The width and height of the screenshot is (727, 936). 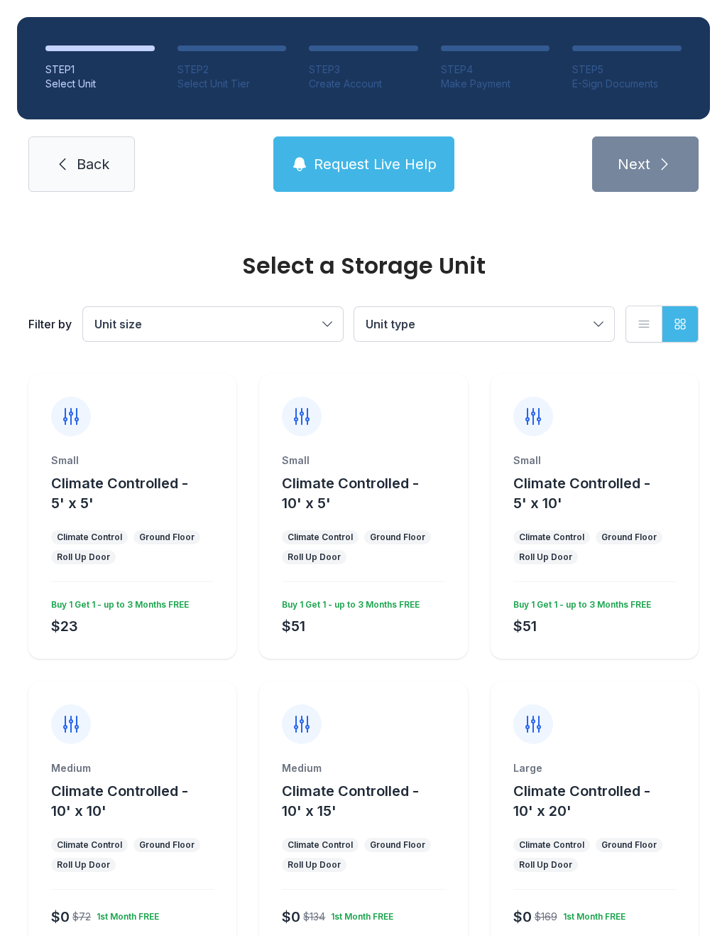 I want to click on button: Unit size, so click(x=213, y=324).